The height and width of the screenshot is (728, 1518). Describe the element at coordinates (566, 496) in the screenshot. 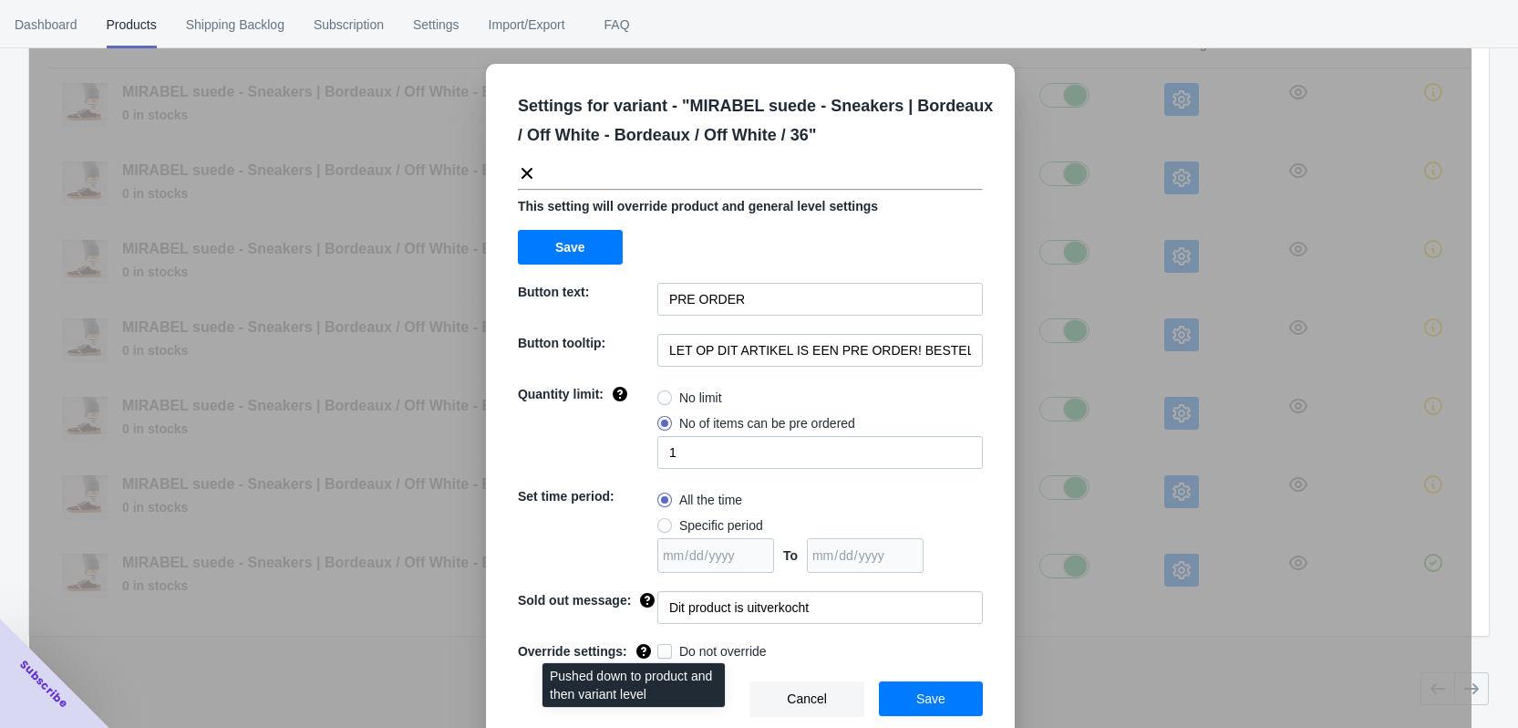

I see `span: Set time period:` at that location.